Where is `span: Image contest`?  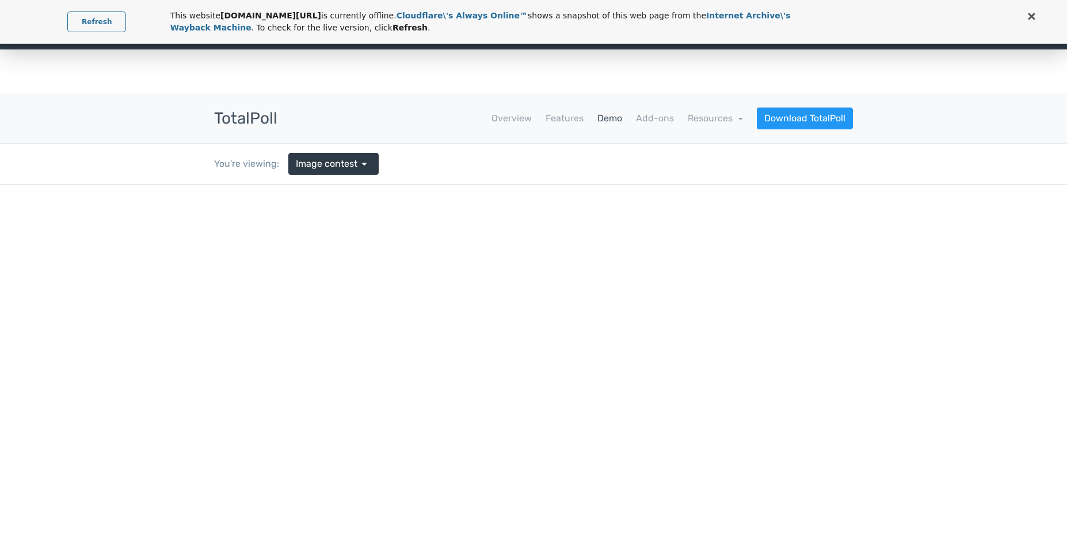
span: Image contest is located at coordinates (326, 164).